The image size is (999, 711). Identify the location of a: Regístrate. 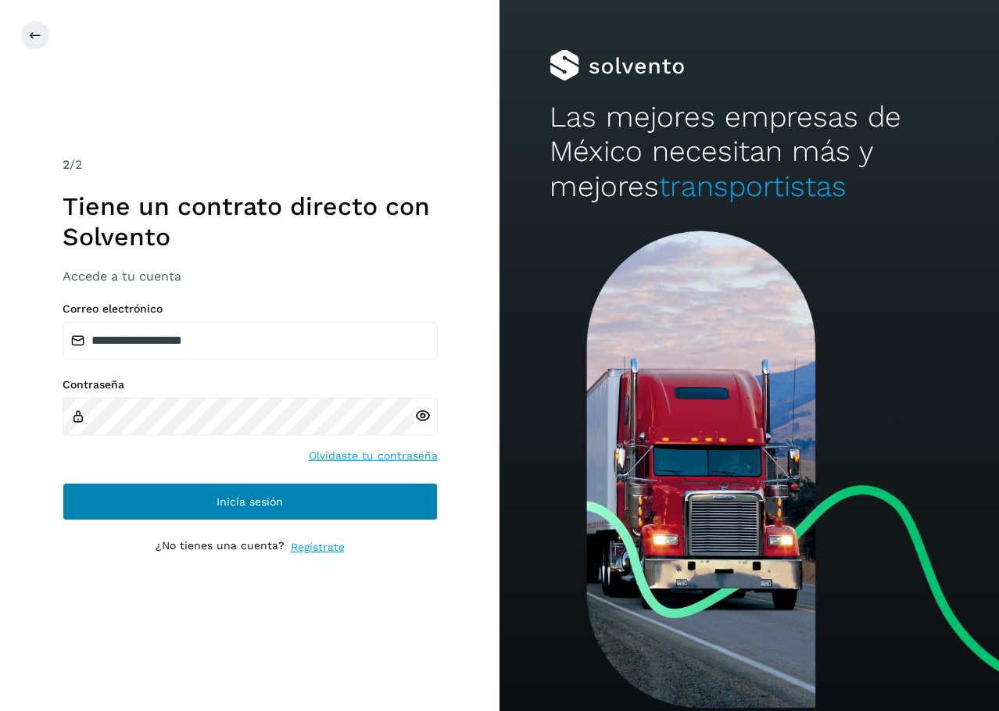
(317, 547).